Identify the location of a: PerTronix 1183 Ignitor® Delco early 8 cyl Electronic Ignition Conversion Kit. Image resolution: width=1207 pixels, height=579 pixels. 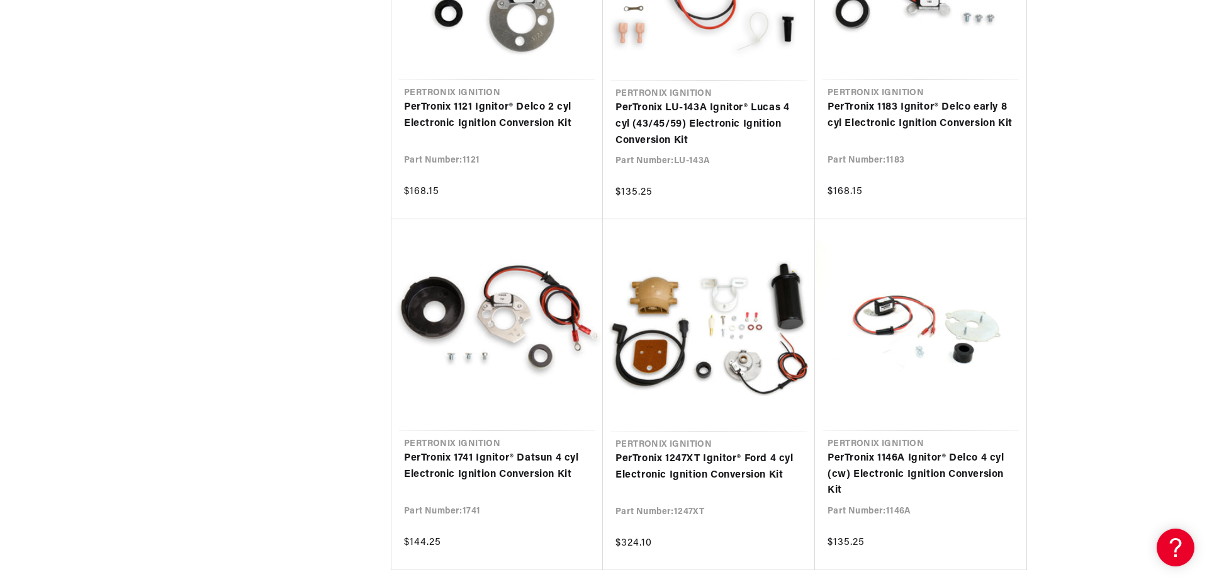
(921, 115).